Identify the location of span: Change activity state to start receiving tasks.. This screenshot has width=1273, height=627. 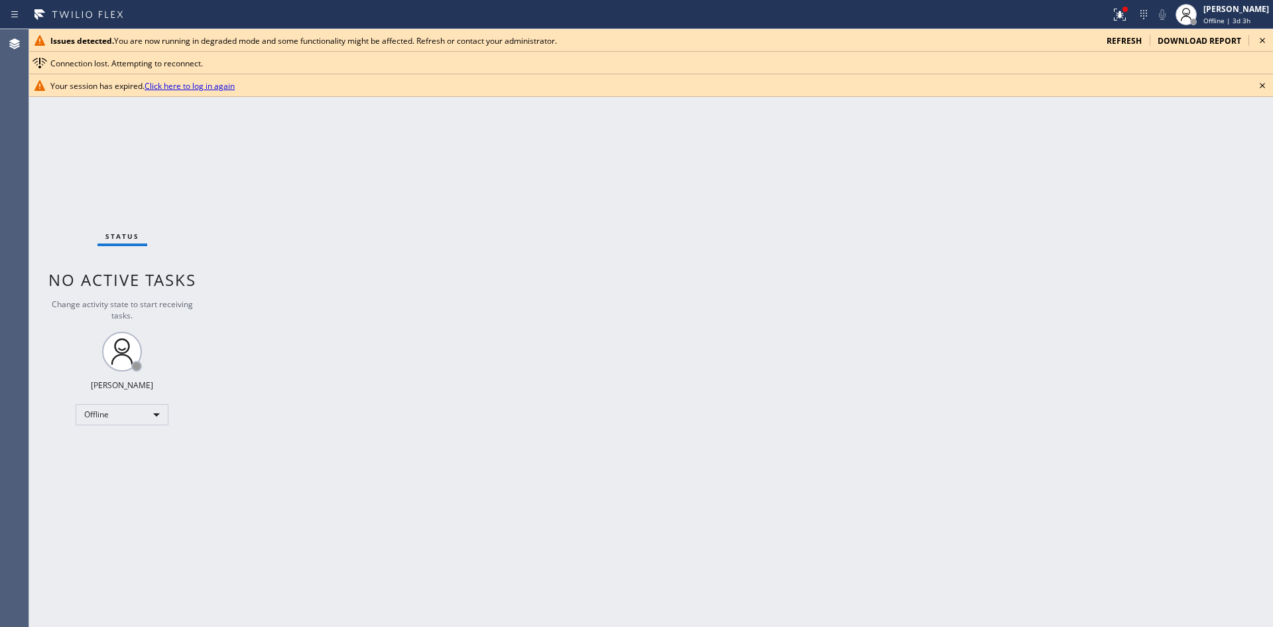
(122, 310).